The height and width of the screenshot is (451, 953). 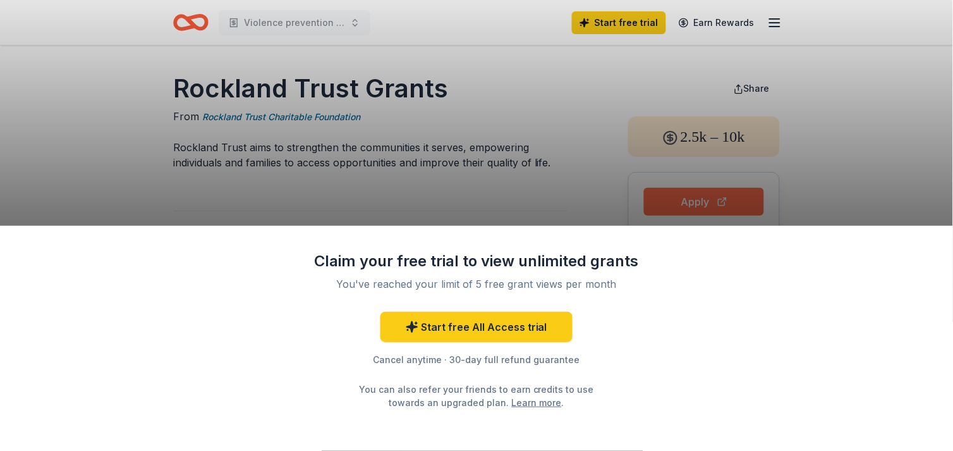 I want to click on div: Cancel anytime · 30-day full refund guarantee, so click(x=477, y=360).